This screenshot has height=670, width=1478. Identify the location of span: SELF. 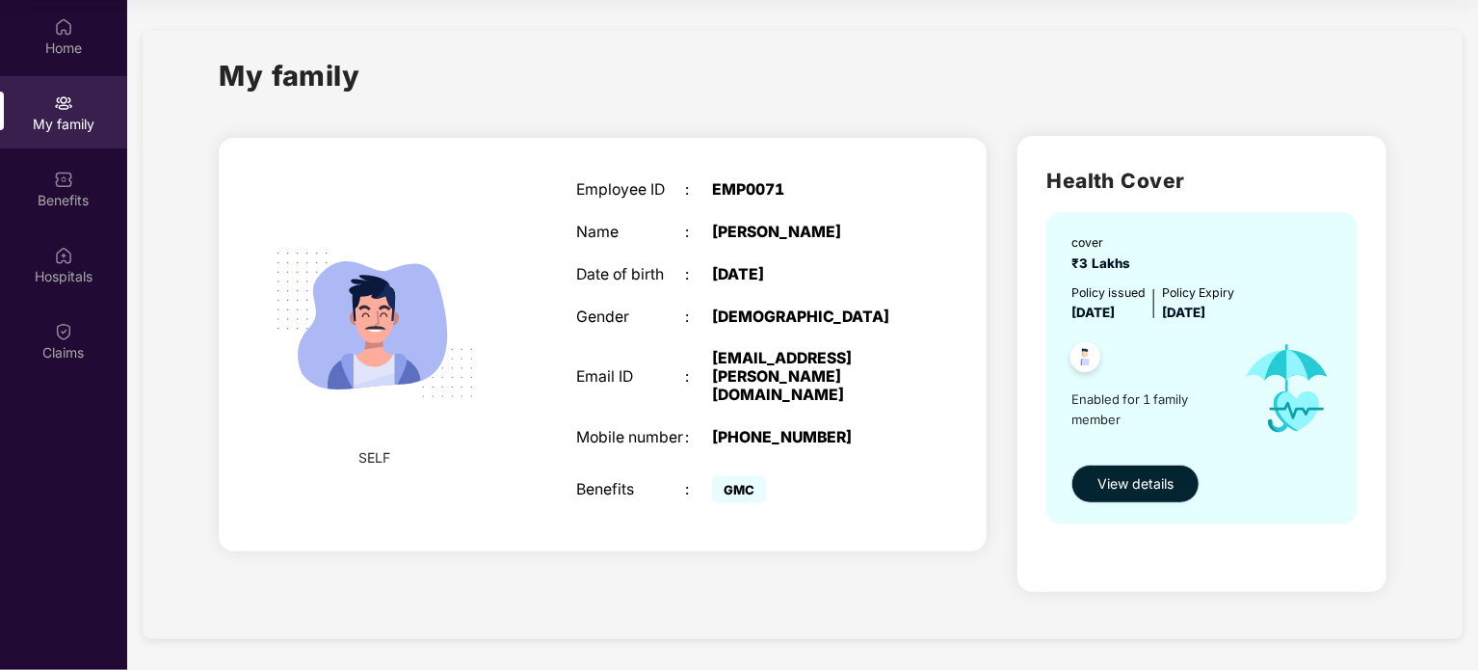
(375, 458).